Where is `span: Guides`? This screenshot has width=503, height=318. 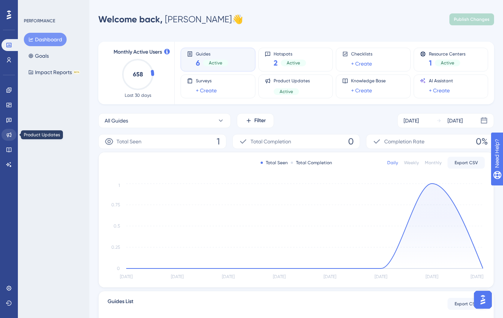 span: Guides is located at coordinates (212, 54).